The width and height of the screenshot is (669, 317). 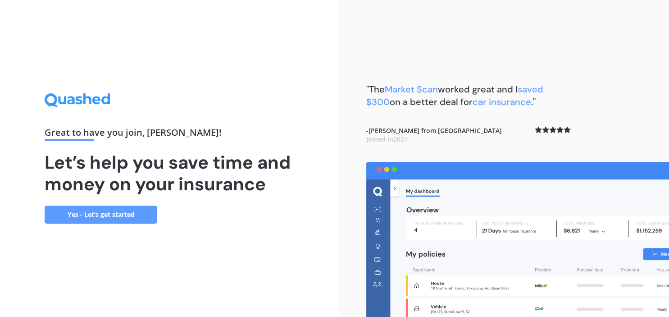 I want to click on span: Joined in 2021, so click(x=387, y=139).